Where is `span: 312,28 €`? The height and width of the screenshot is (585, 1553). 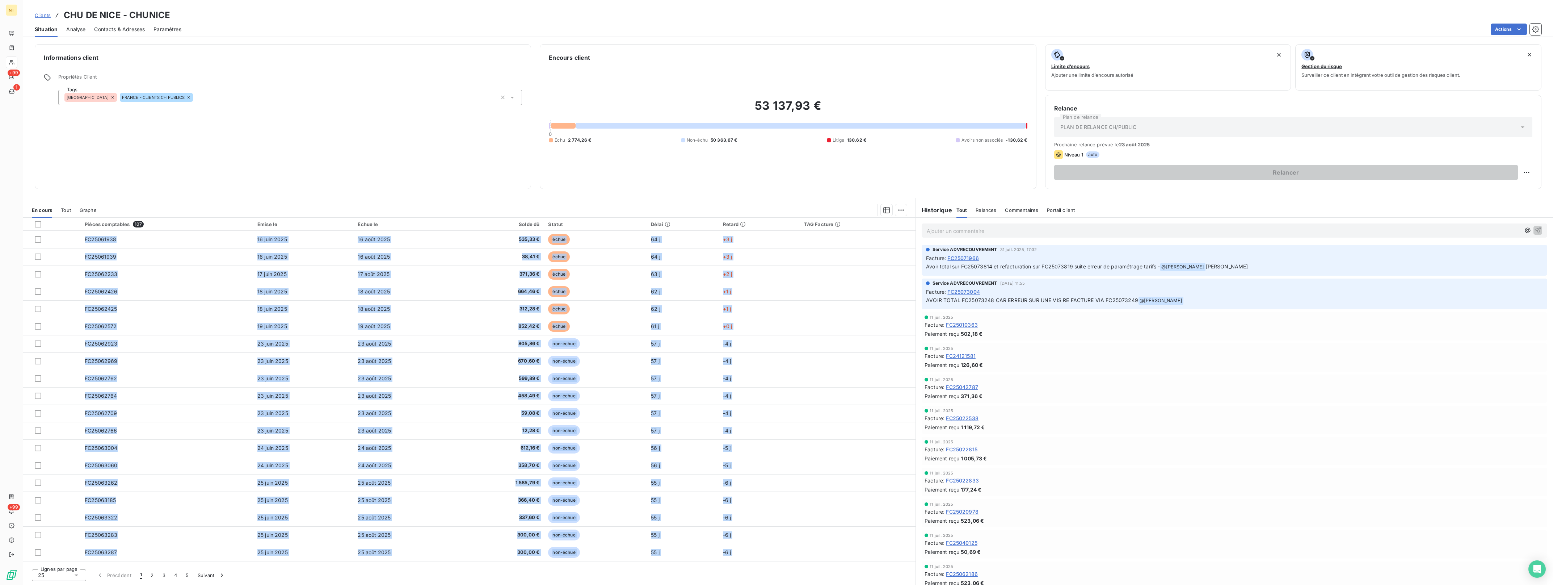 span: 312,28 € is located at coordinates (502, 309).